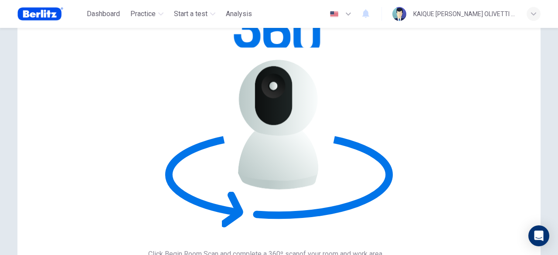 This screenshot has height=255, width=558. Describe the element at coordinates (239, 14) in the screenshot. I see `button: Analysis` at that location.